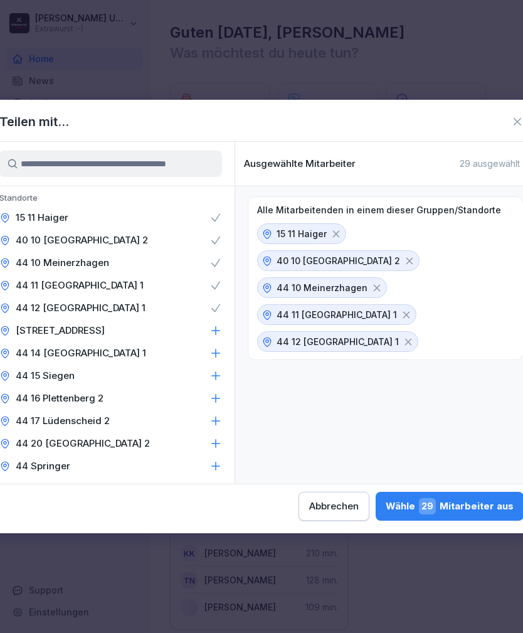  What do you see at coordinates (490, 164) in the screenshot?
I see `p: 29 ausgewählt` at bounding box center [490, 164].